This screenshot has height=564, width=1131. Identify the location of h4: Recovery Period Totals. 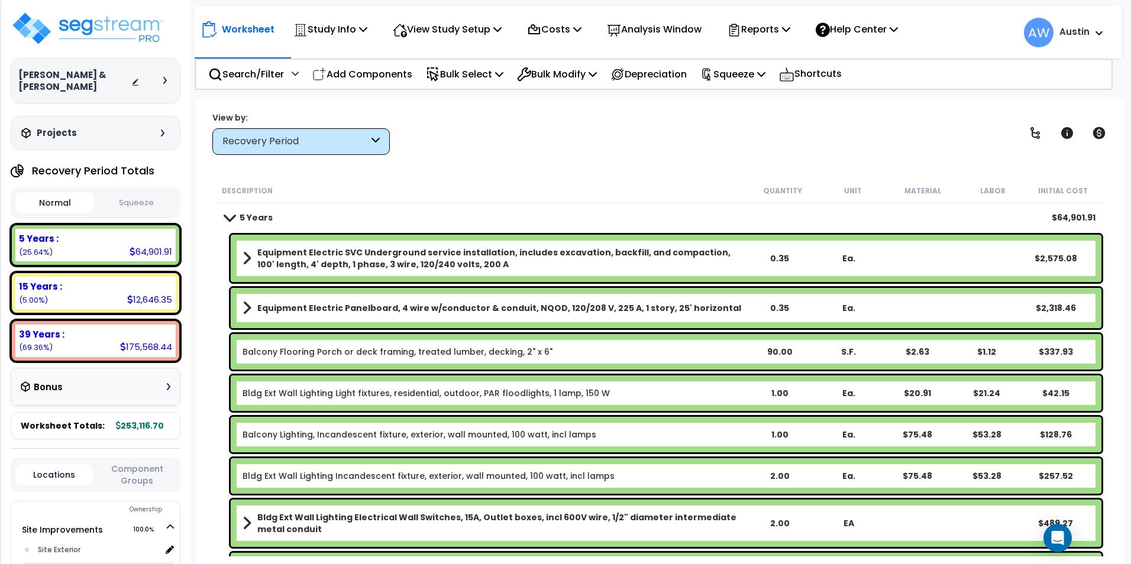
(93, 171).